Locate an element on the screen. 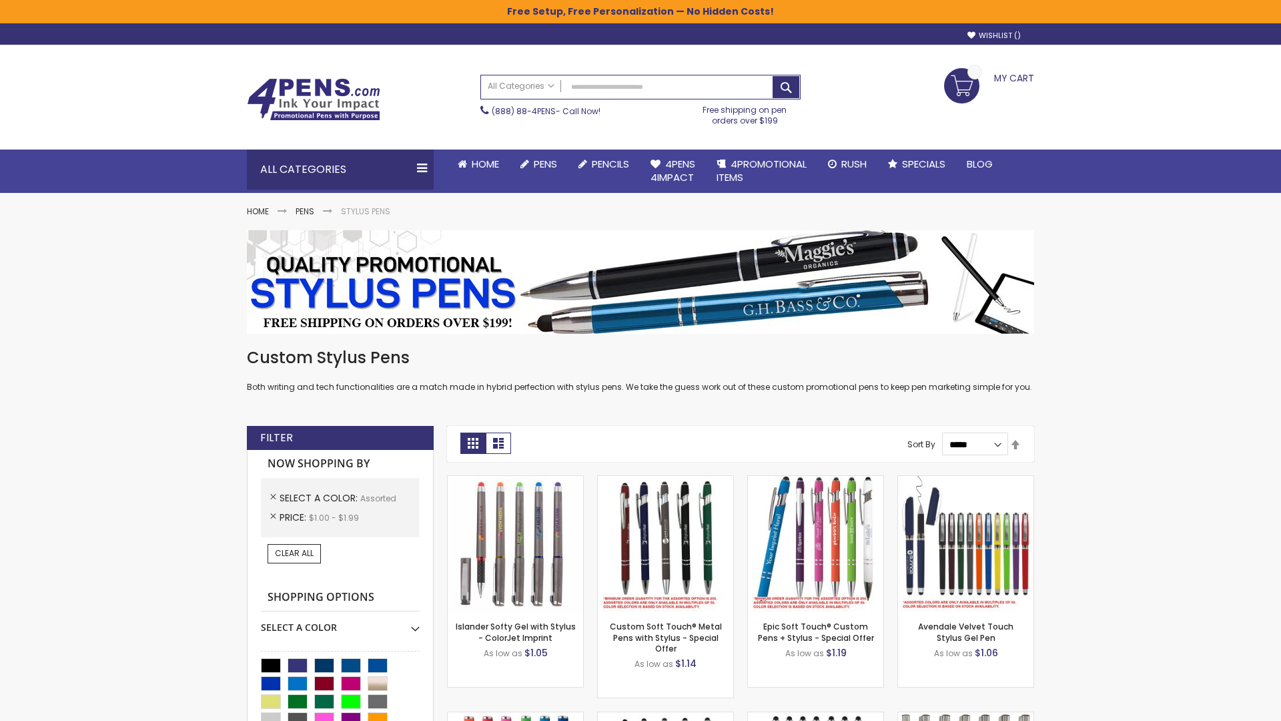  a: Blog is located at coordinates (980, 164).